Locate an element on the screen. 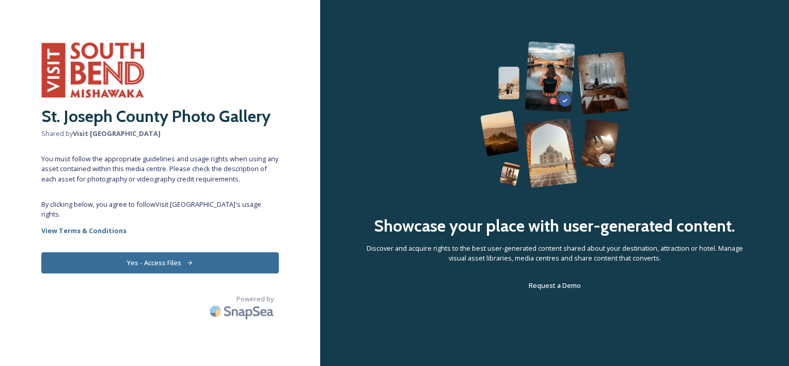  span: Discover and acquire rights to the best user-generated content shared about your destination, att... is located at coordinates (555, 253).